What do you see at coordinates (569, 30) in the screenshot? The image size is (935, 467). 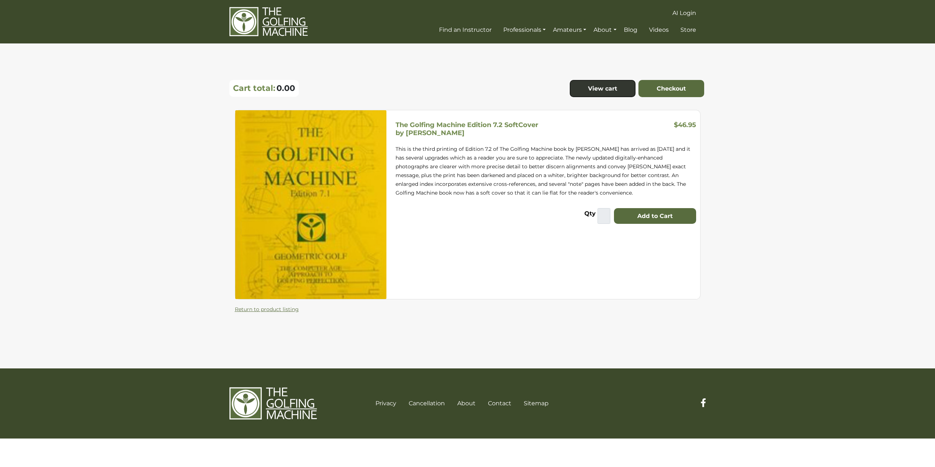 I see `a: Amateurs` at bounding box center [569, 30].